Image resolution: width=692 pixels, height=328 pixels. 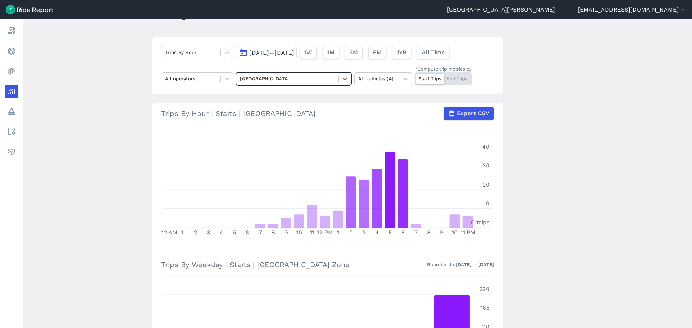 What do you see at coordinates (308, 53) in the screenshot?
I see `button: 1W` at bounding box center [308, 53].